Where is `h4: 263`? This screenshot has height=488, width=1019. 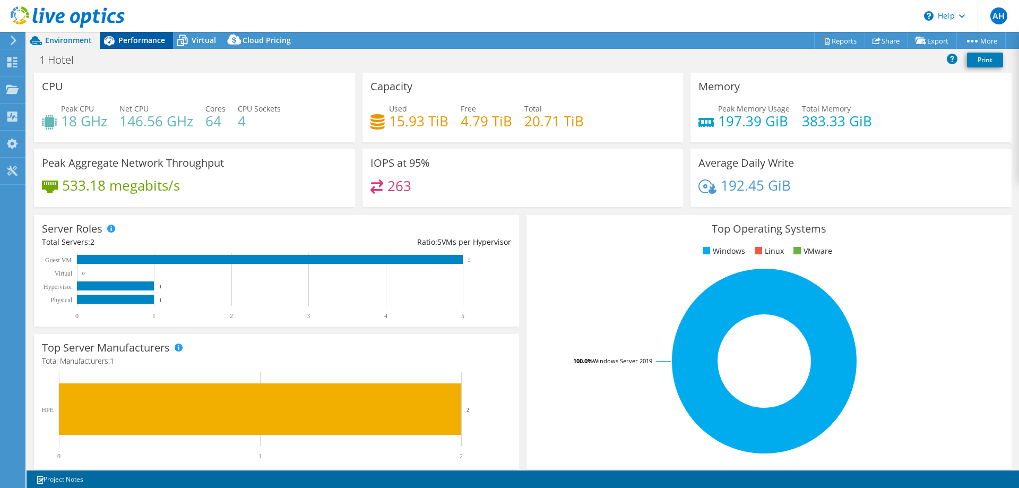 h4: 263 is located at coordinates (399, 186).